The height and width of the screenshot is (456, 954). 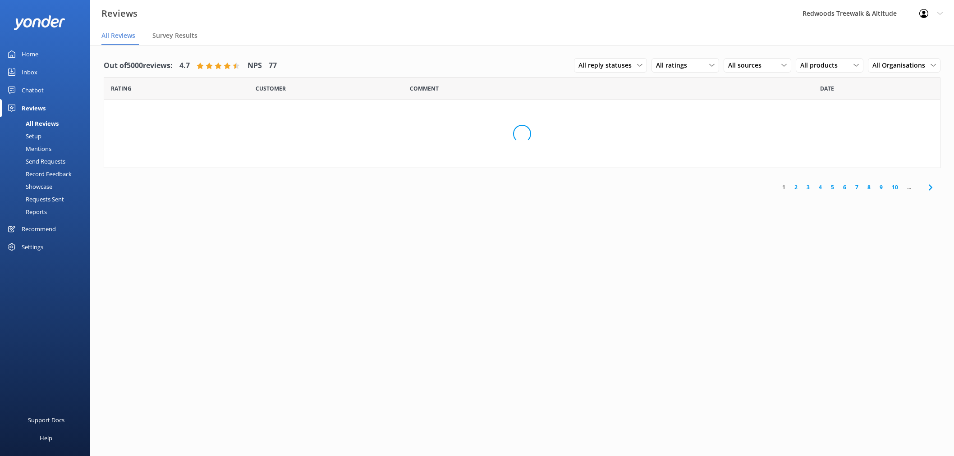 I want to click on div: Inbox, so click(x=29, y=72).